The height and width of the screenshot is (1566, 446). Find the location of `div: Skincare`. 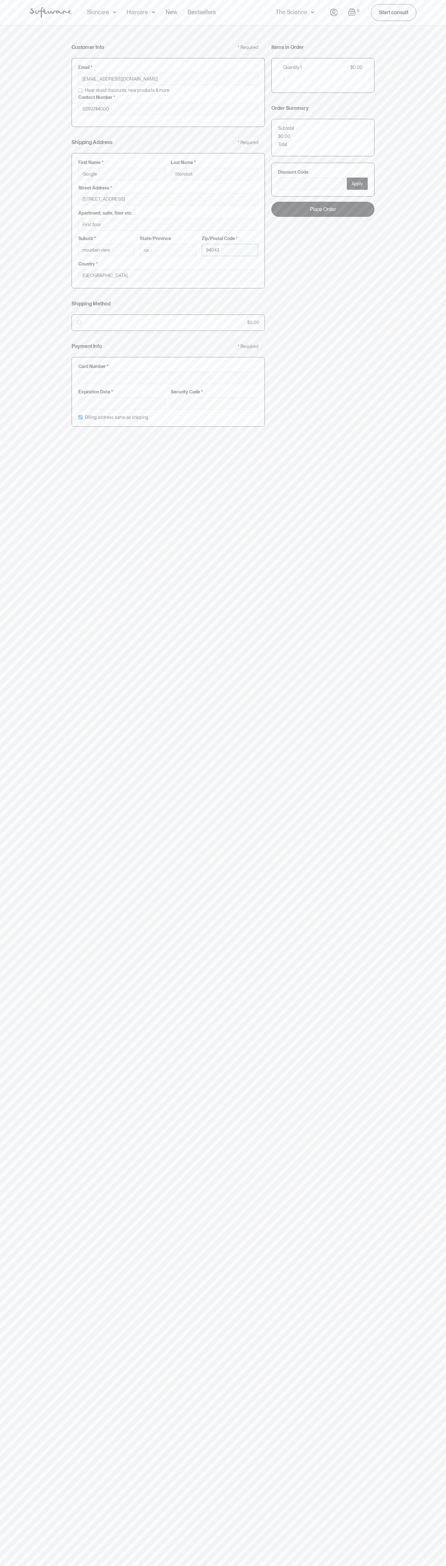

div: Skincare is located at coordinates (98, 12).